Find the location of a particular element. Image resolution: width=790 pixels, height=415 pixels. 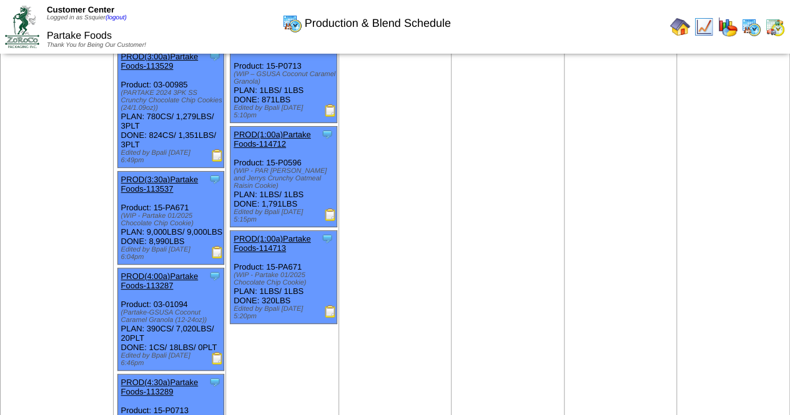

div: Product: 03-00985 PLAN: 780CS / 1,279LBS / 3PLT DONE: 824CS / 1,351LBS / 3PLT is located at coordinates (170, 108).